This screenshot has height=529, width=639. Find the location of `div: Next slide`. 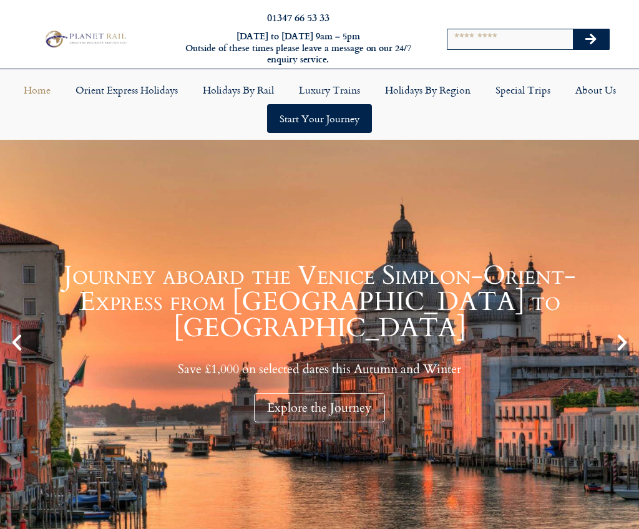

div: Next slide is located at coordinates (622, 343).